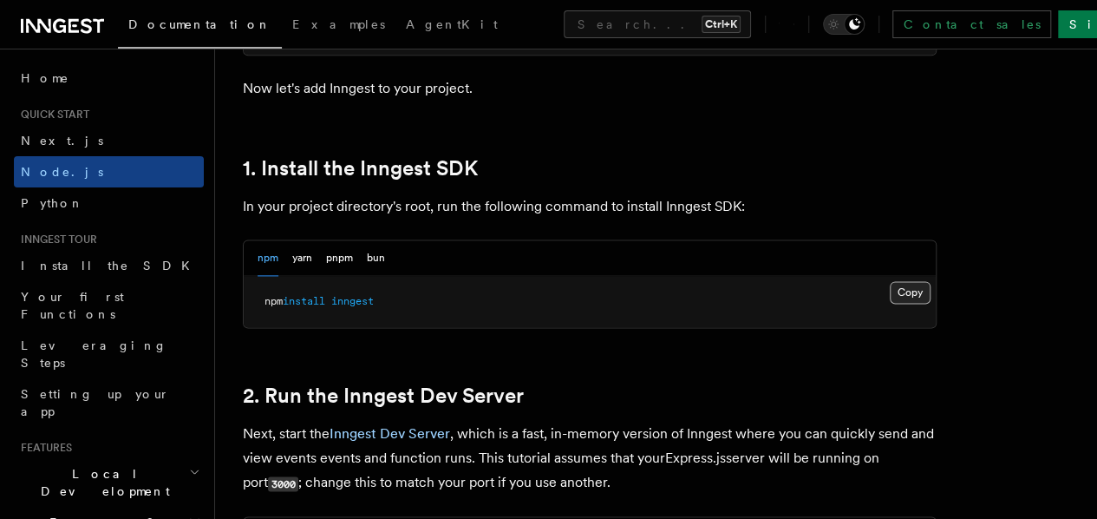  Describe the element at coordinates (51, 115) in the screenshot. I see `span: Quick start` at that location.